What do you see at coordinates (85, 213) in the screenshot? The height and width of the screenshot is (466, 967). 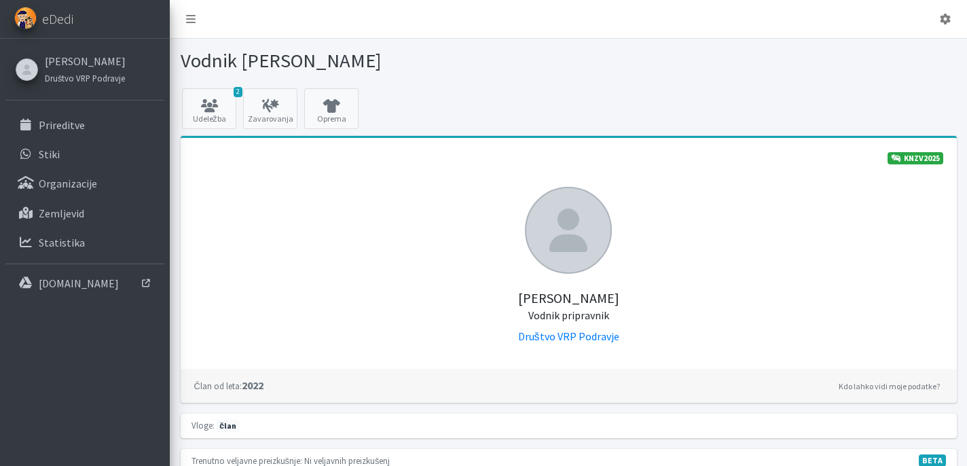 I see `a: Zemljevid` at bounding box center [85, 213].